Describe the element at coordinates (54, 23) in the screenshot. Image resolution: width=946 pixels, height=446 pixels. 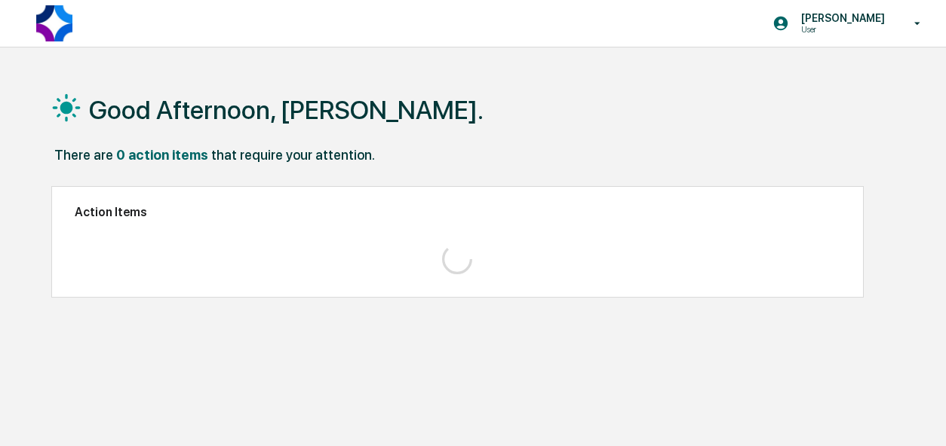
I see `img: logo` at that location.